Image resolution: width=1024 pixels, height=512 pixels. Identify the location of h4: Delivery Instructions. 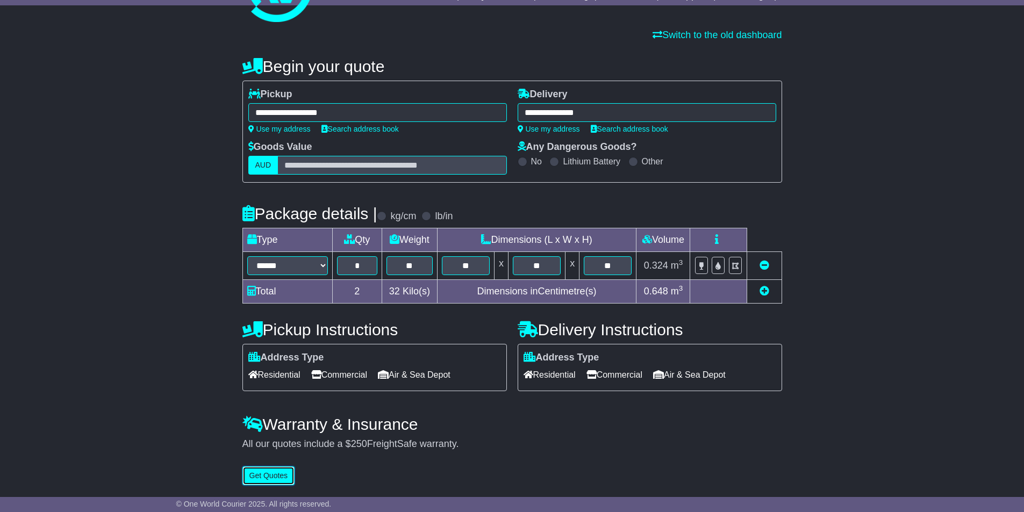
(650, 329).